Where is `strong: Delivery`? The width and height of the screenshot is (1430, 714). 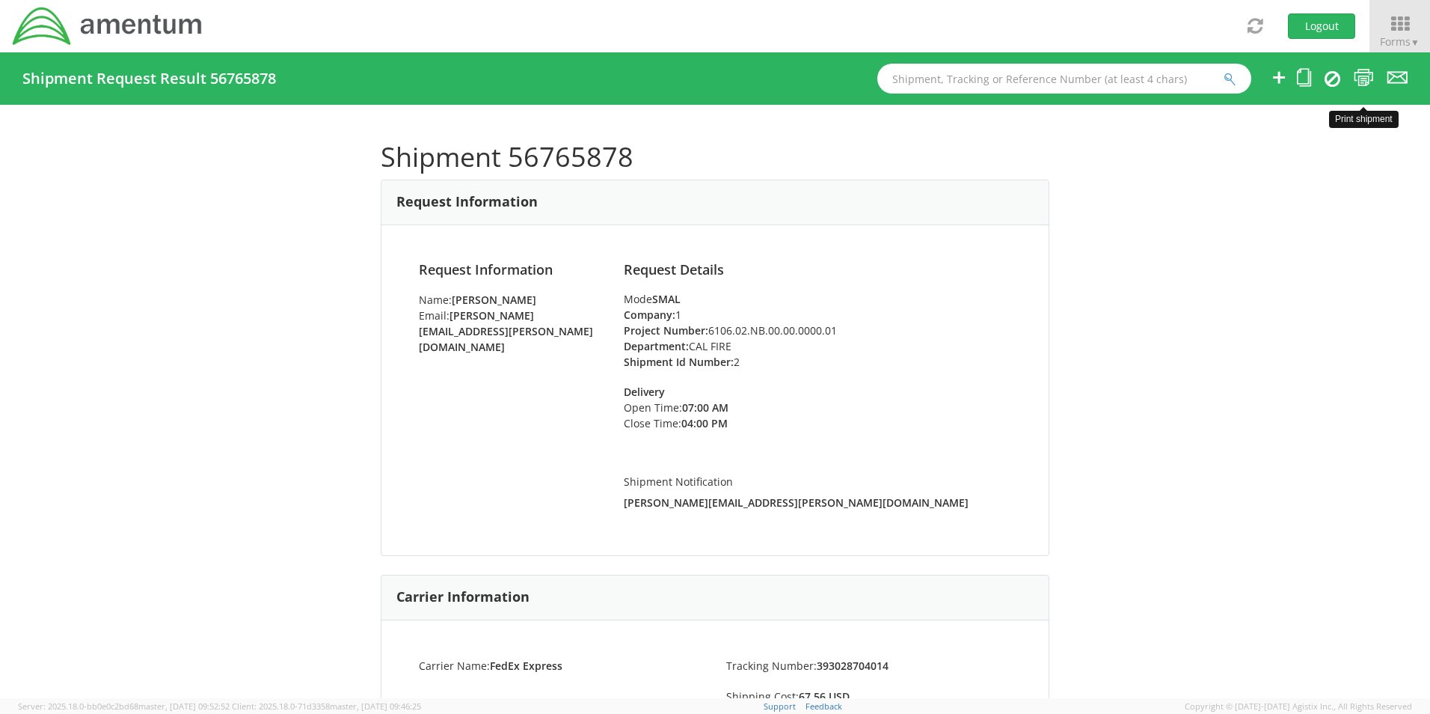 strong: Delivery is located at coordinates (644, 391).